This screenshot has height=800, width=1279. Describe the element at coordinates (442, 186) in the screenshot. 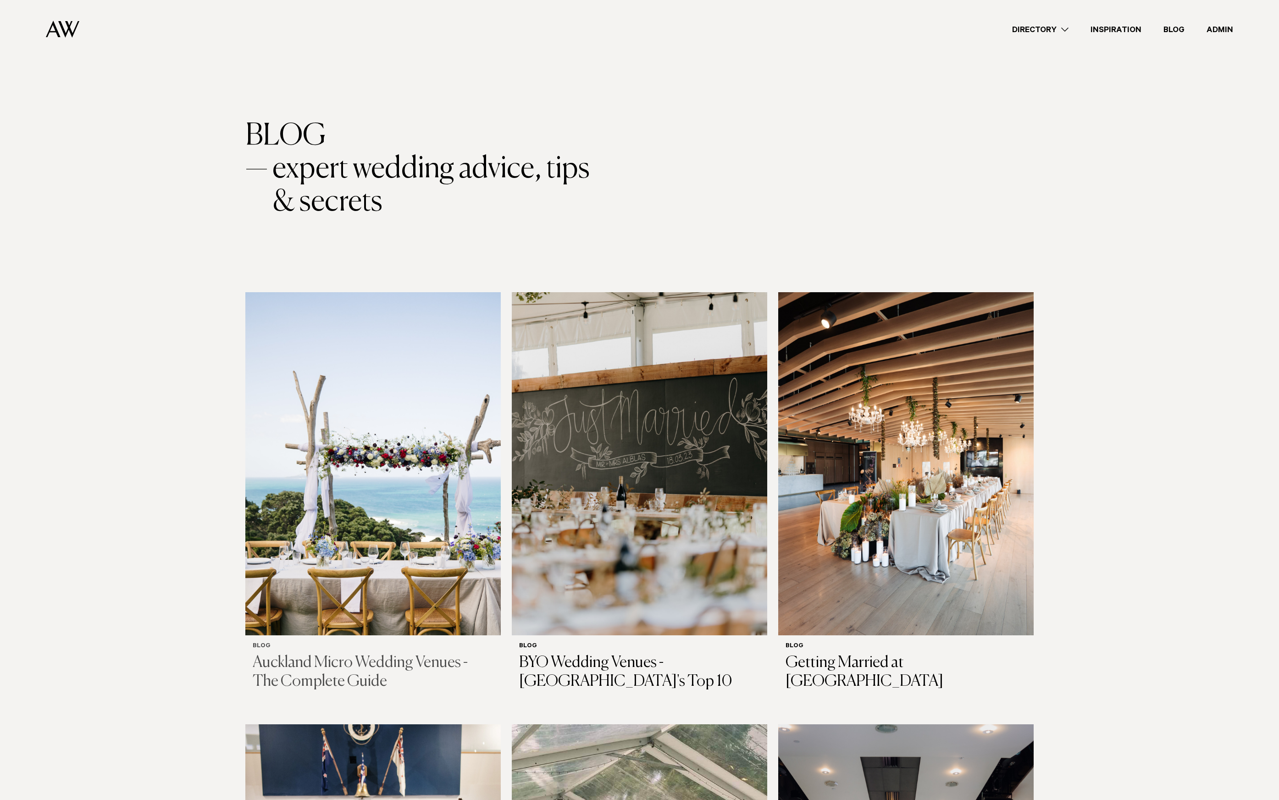

I see `span: expert wedding advice, tips & secrets` at that location.